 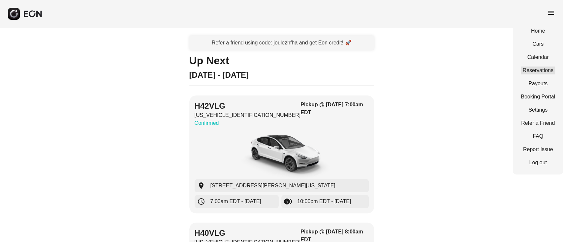 I want to click on span: menu, so click(x=551, y=13).